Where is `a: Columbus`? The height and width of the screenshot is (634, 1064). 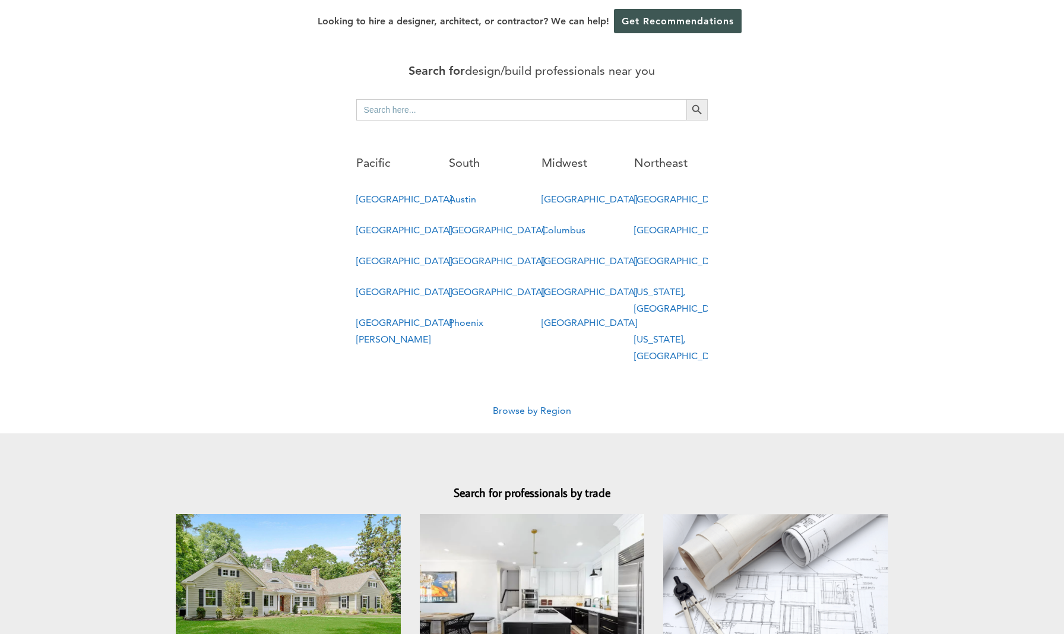
a: Columbus is located at coordinates (564, 230).